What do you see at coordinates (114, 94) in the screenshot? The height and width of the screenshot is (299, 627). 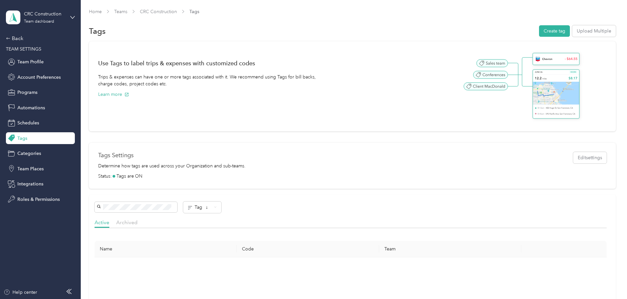 I see `button: Learn more` at bounding box center [114, 94].